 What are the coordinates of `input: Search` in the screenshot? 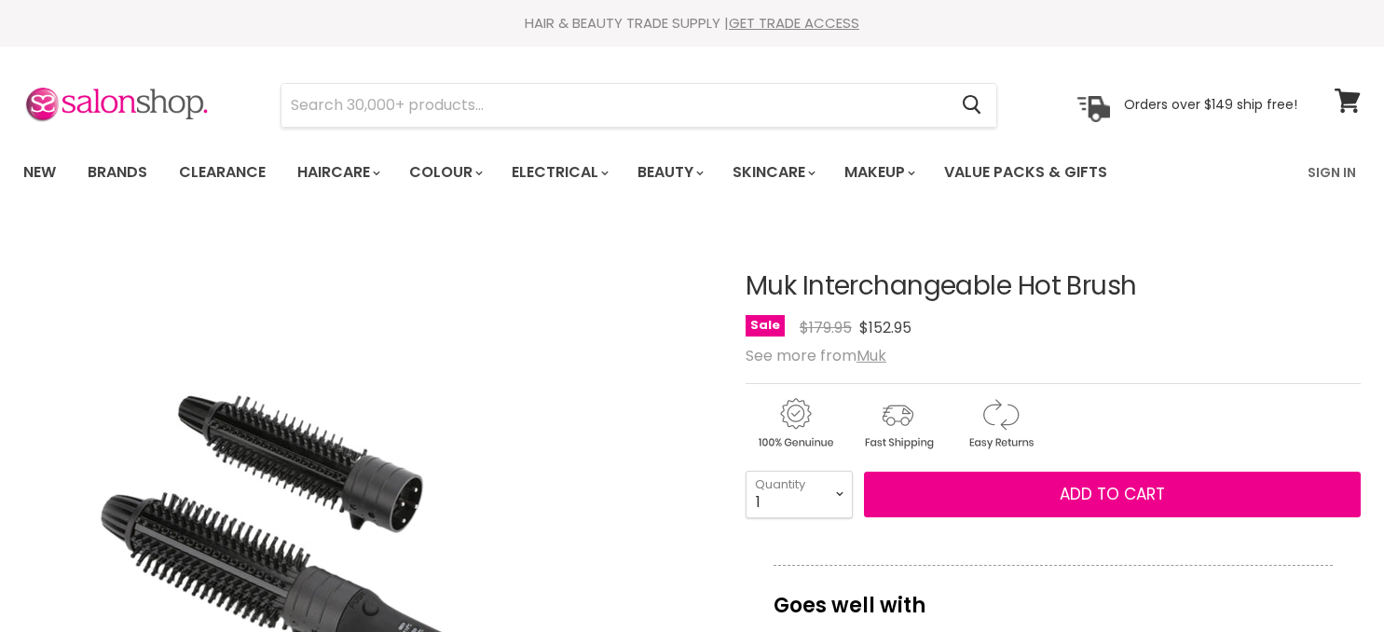 It's located at (614, 105).